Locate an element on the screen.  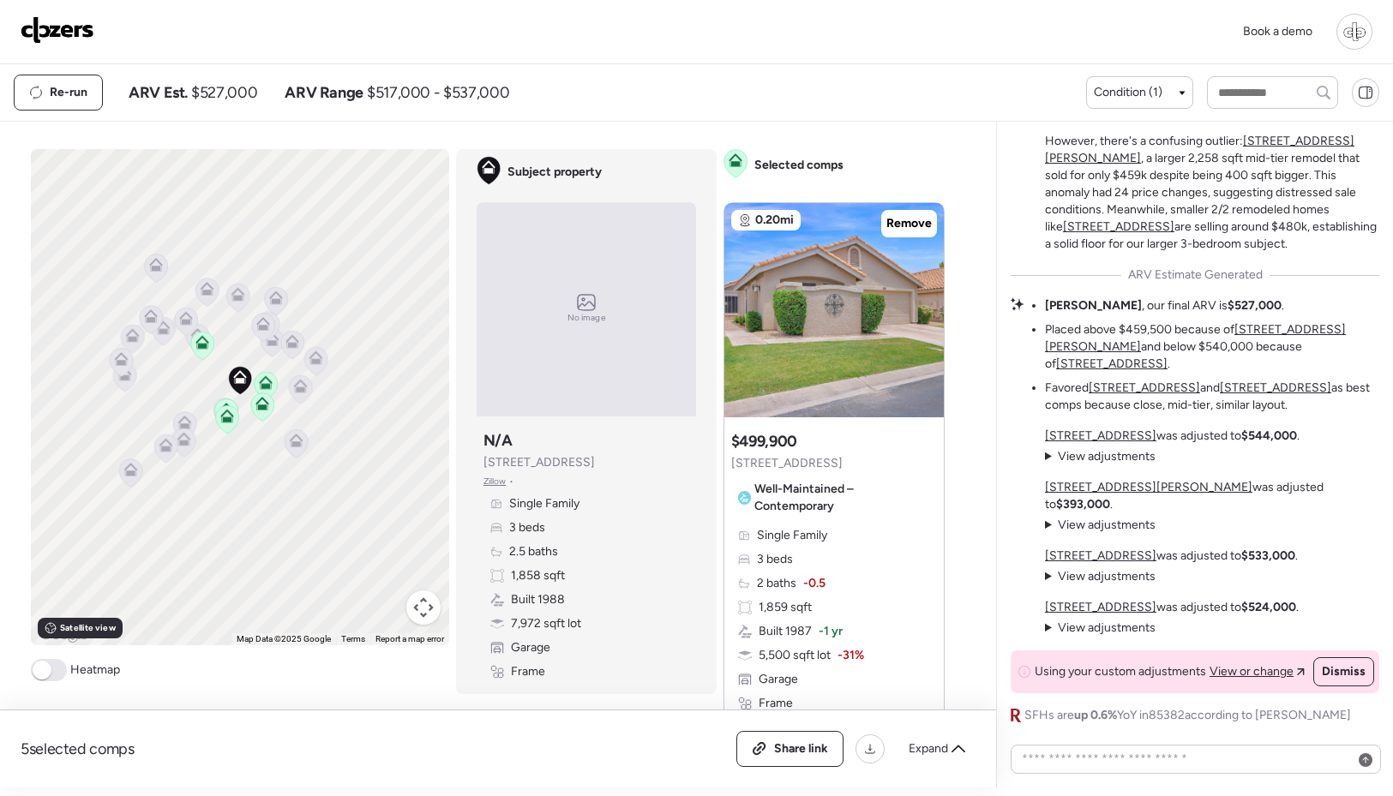
span: Remove is located at coordinates (908, 224).